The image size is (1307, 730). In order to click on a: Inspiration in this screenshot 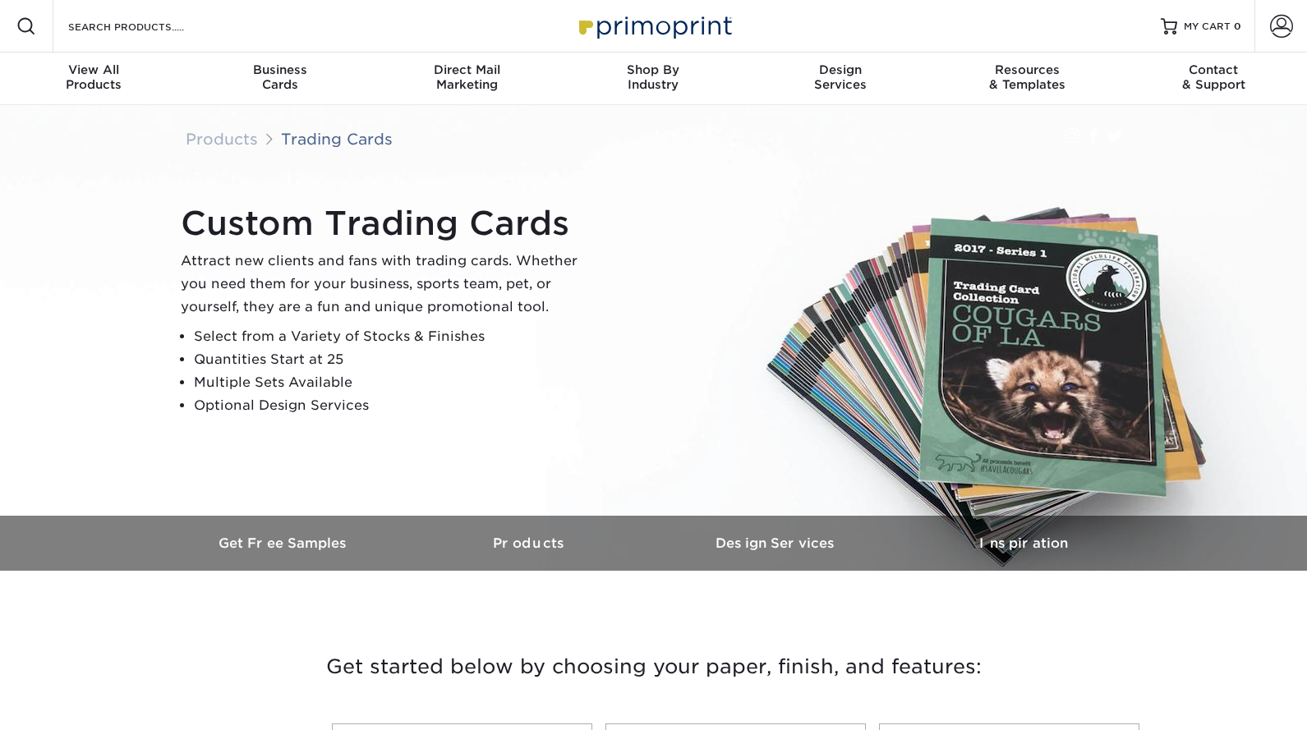, I will do `click(1024, 543)`.